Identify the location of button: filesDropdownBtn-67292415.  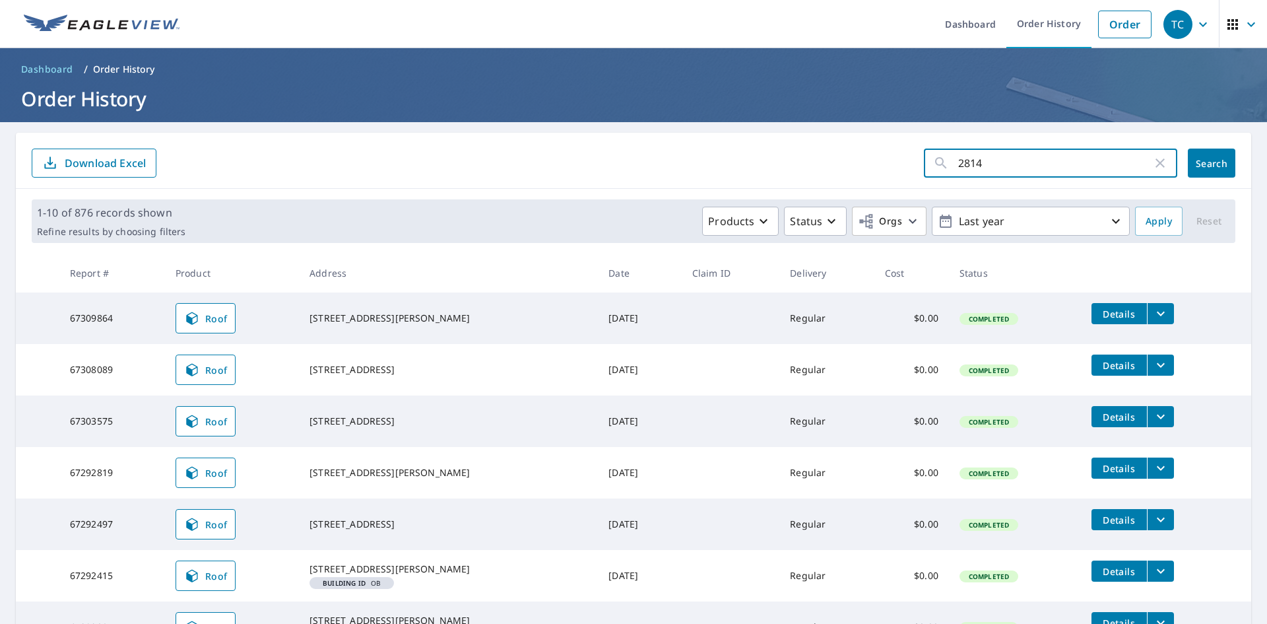
(1160, 571).